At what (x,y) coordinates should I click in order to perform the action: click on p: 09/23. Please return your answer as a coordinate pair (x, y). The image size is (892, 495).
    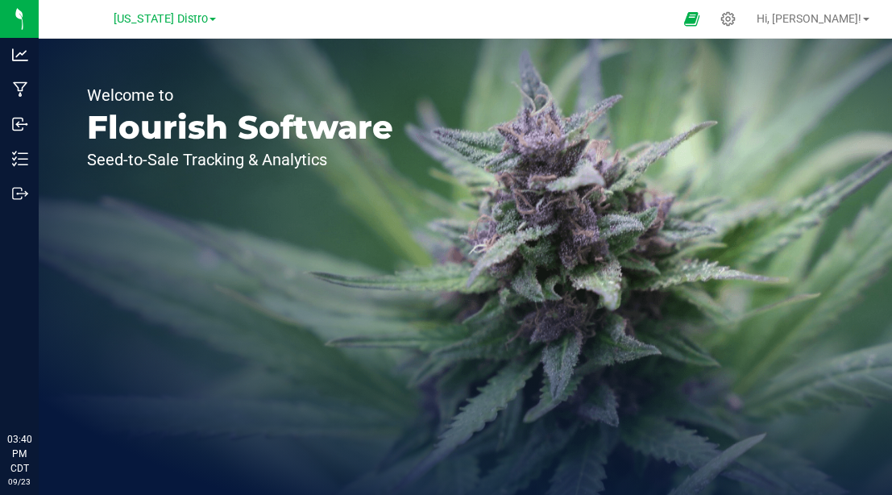
    Looking at the image, I should click on (19, 481).